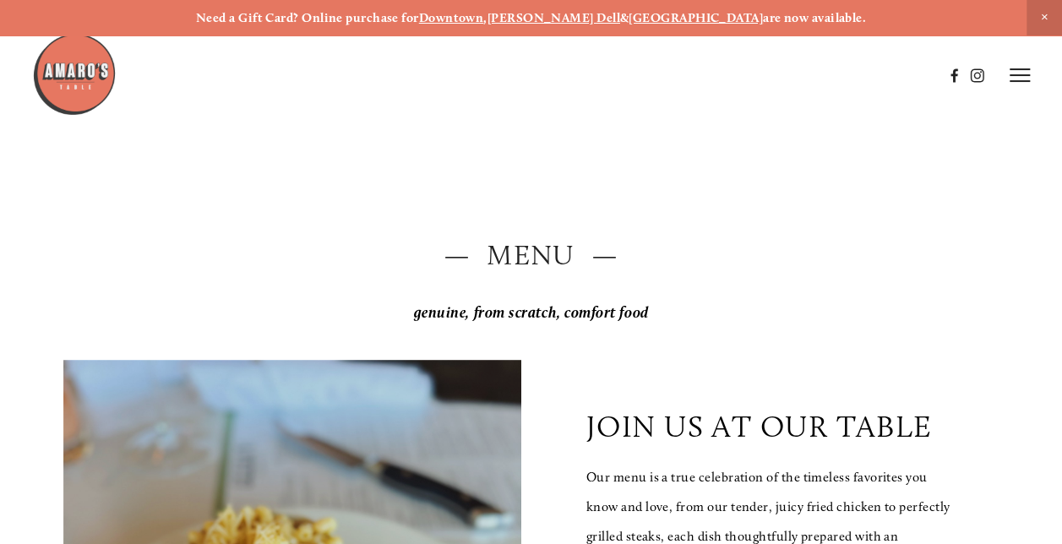 The width and height of the screenshot is (1062, 544). What do you see at coordinates (814, 18) in the screenshot?
I see `strong: are now available.` at bounding box center [814, 18].